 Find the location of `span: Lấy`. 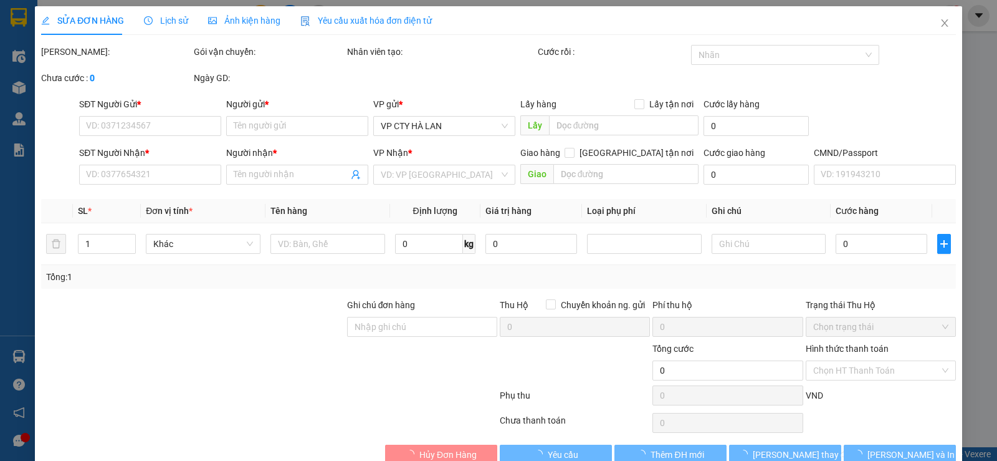

span: Lấy is located at coordinates (535, 125).